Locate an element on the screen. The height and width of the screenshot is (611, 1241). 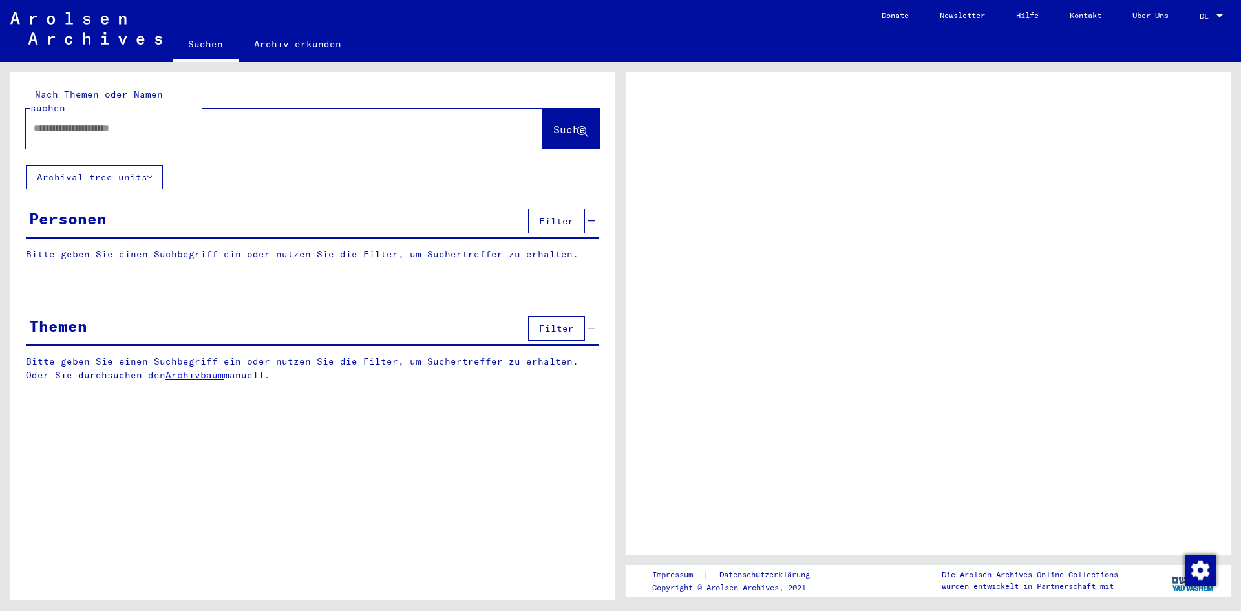
a: Archiv erkunden is located at coordinates (297, 44).